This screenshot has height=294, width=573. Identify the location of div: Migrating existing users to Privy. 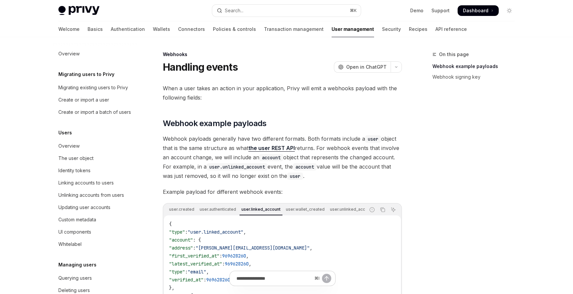
(93, 88).